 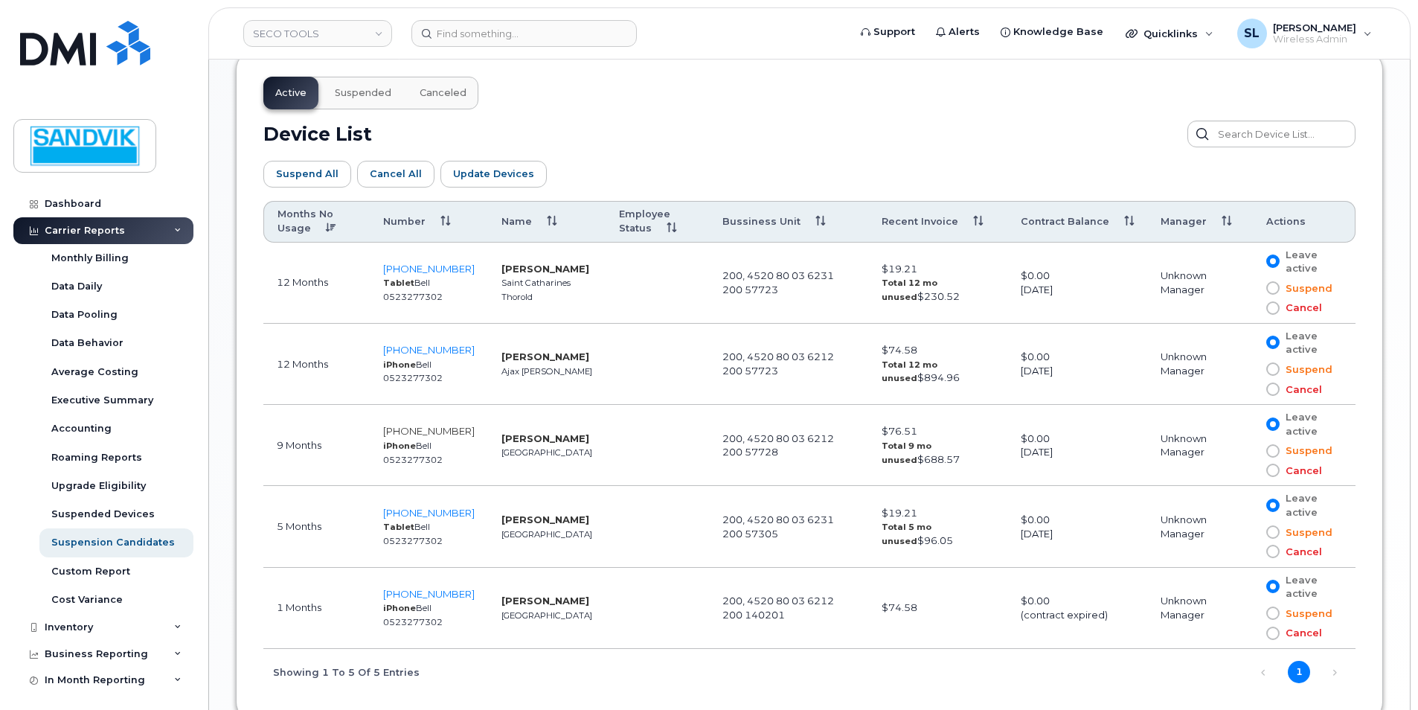 What do you see at coordinates (906, 533) in the screenshot?
I see `strong: Total 5 mo unused` at bounding box center [906, 533].